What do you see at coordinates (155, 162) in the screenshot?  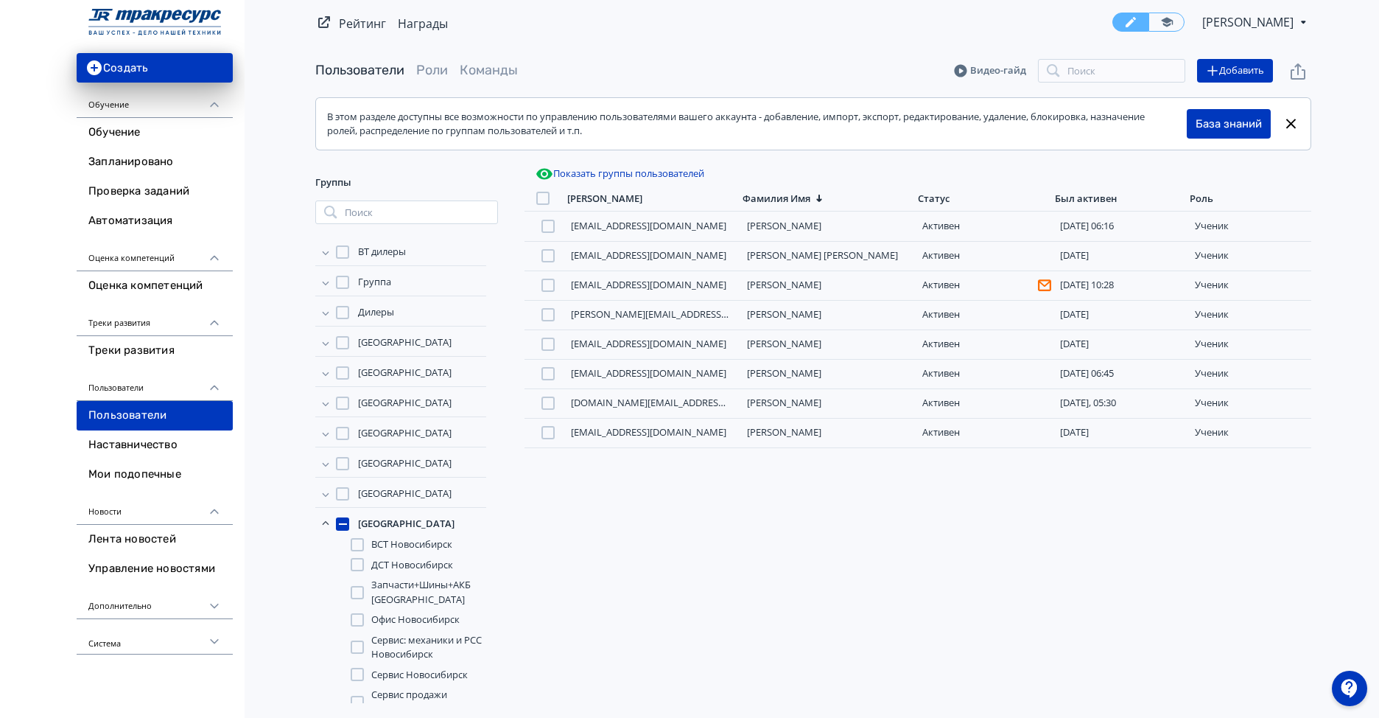 I see `a: Запланировано` at bounding box center [155, 162].